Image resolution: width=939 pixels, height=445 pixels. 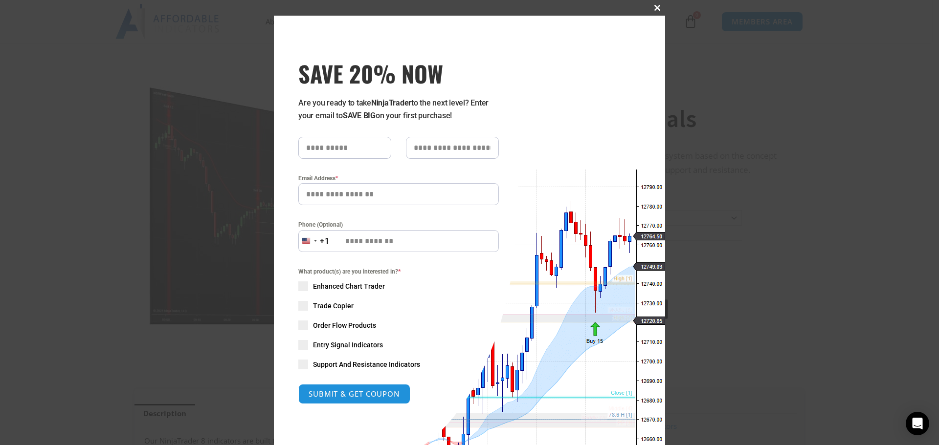 What do you see at coordinates (398, 225) in the screenshot?
I see `label: Phone (Optional)` at bounding box center [398, 225].